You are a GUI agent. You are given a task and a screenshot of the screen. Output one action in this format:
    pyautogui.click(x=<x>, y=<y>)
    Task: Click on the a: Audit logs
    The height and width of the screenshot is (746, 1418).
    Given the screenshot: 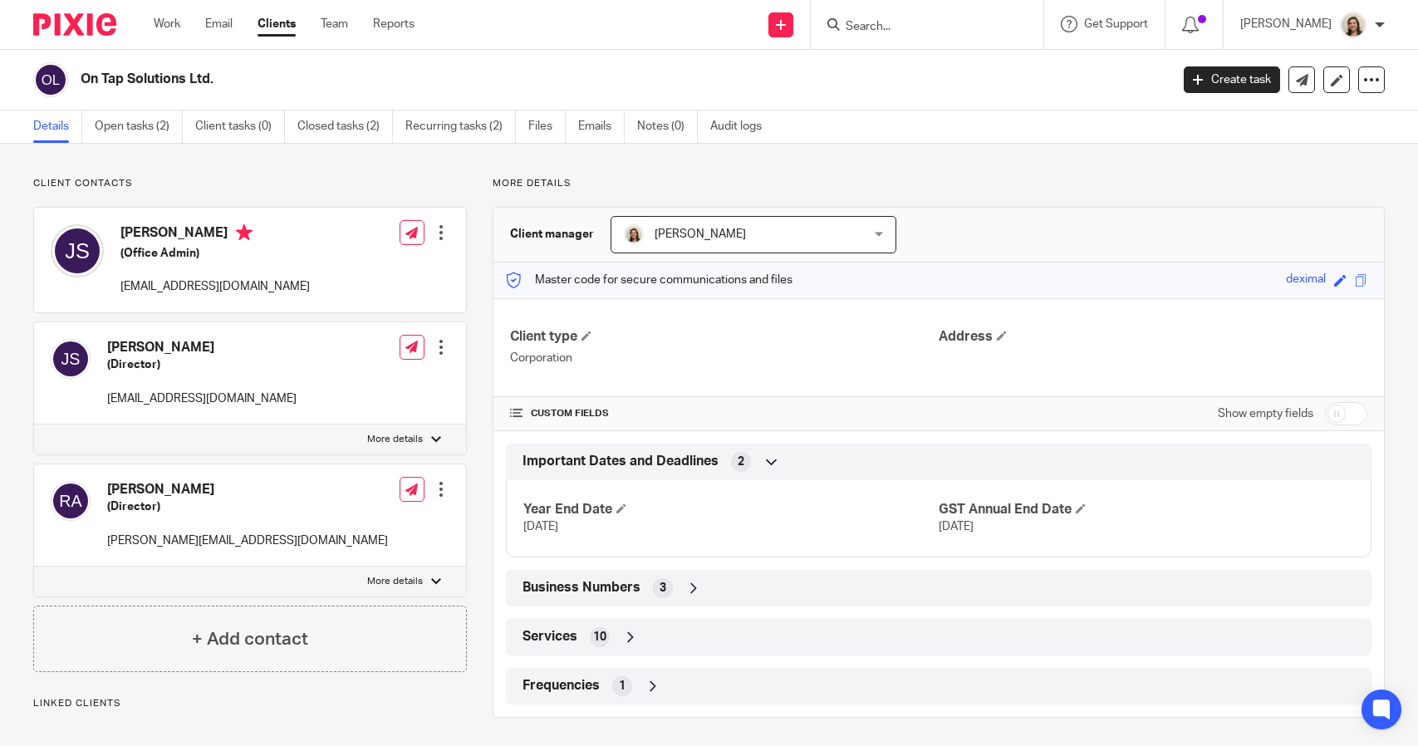 What is the action you would take?
    pyautogui.click(x=742, y=126)
    